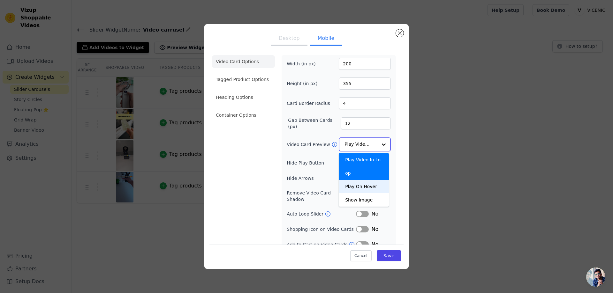 The image size is (613, 293). I want to click on label: Shopping Icon on Video Cards, so click(320, 229).